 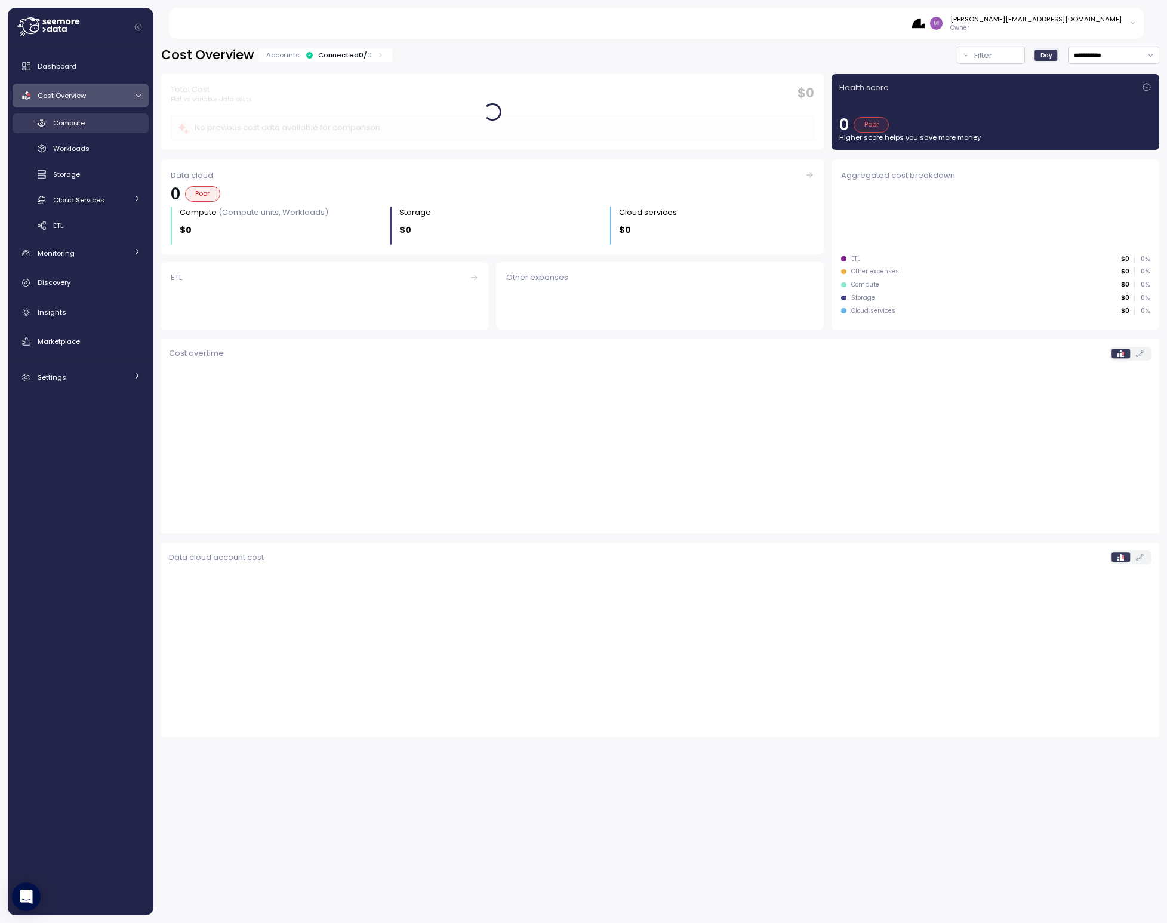 What do you see at coordinates (273, 212) in the screenshot?
I see `p: (Compute units, Workloads)` at bounding box center [273, 212].